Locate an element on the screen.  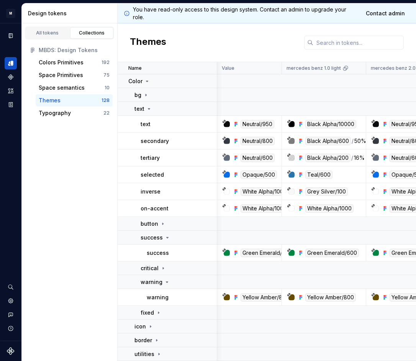
a: Design tokens is located at coordinates (11, 63).